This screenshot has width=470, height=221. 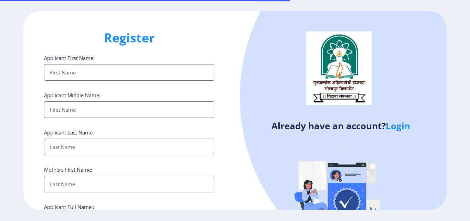 What do you see at coordinates (129, 38) in the screenshot?
I see `h1: Register` at bounding box center [129, 38].